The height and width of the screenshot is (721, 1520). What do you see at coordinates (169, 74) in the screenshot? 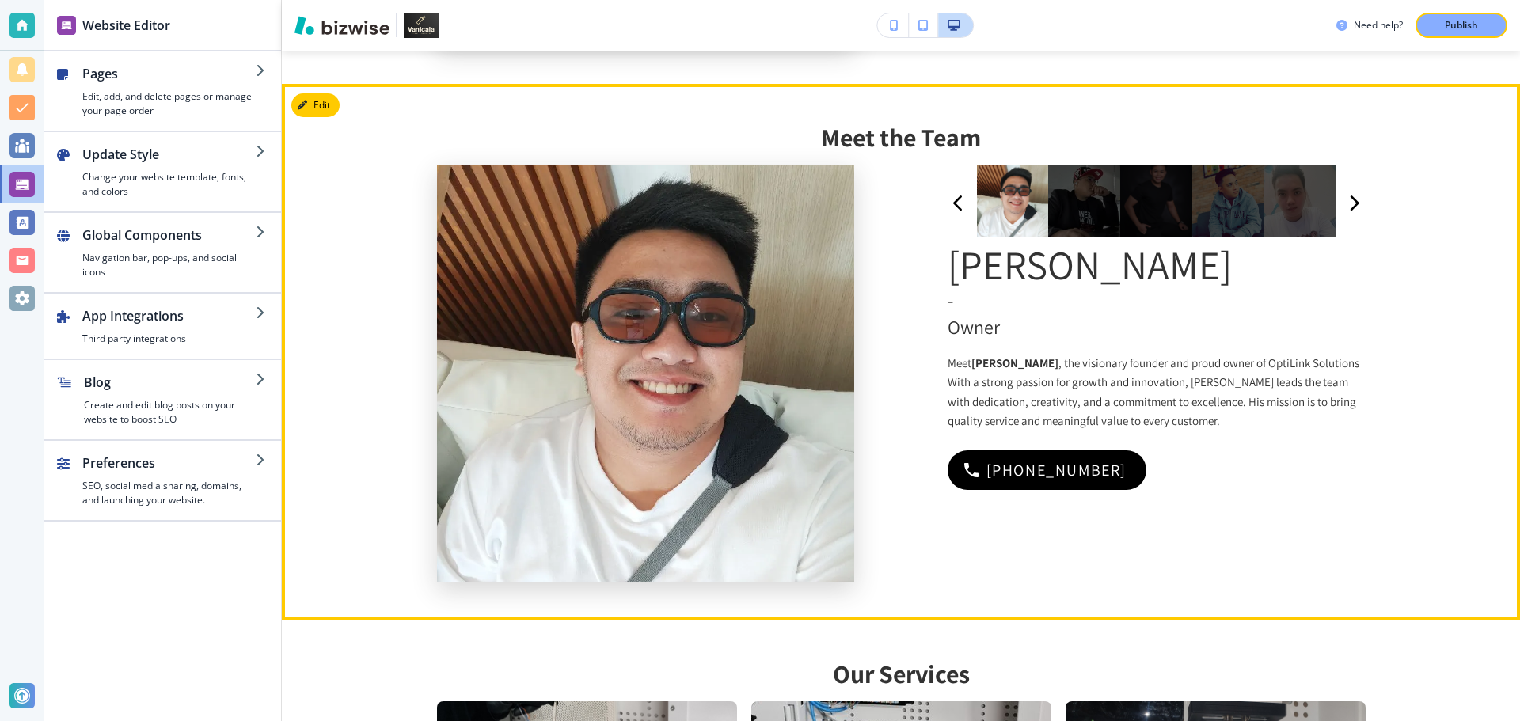
I see `h2: Pages` at bounding box center [169, 74].